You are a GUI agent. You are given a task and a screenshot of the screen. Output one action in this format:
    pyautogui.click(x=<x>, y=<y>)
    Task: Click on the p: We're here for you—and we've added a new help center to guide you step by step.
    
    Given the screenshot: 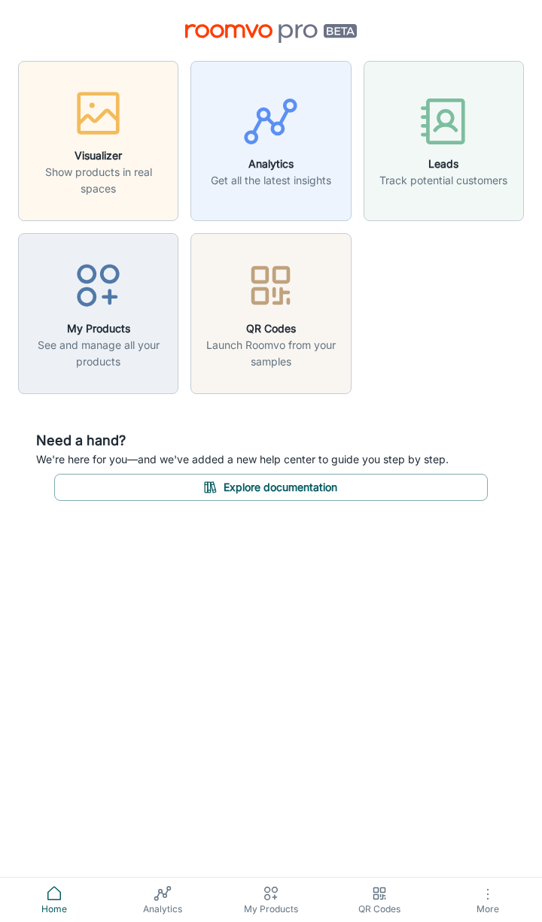 What is the action you would take?
    pyautogui.click(x=271, y=460)
    